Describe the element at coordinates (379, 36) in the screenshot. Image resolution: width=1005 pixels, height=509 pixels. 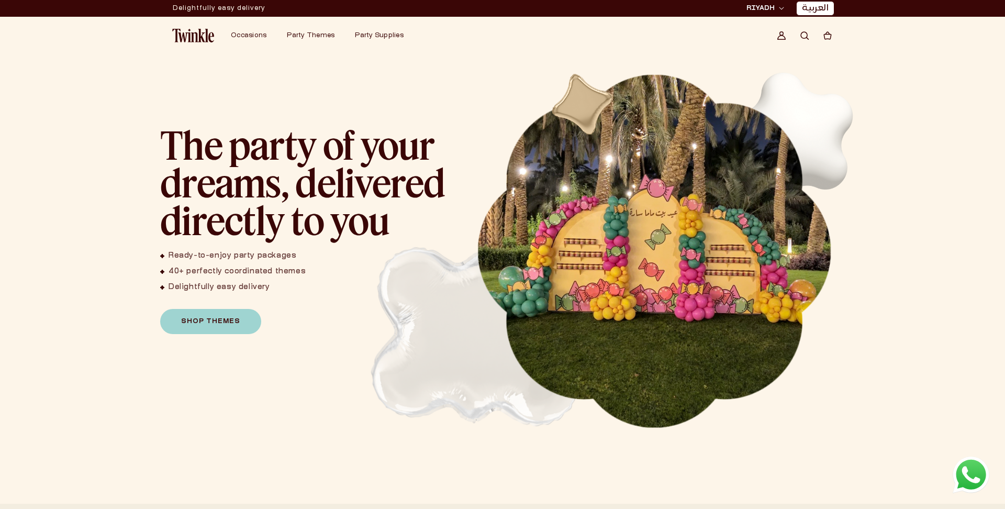
I see `span: Party Supplies` at that location.